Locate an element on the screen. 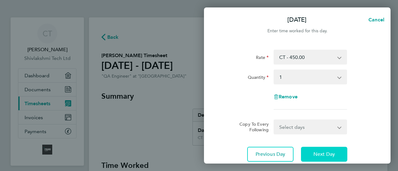 The height and width of the screenshot is (171, 398). span: Cancel is located at coordinates (375, 20).